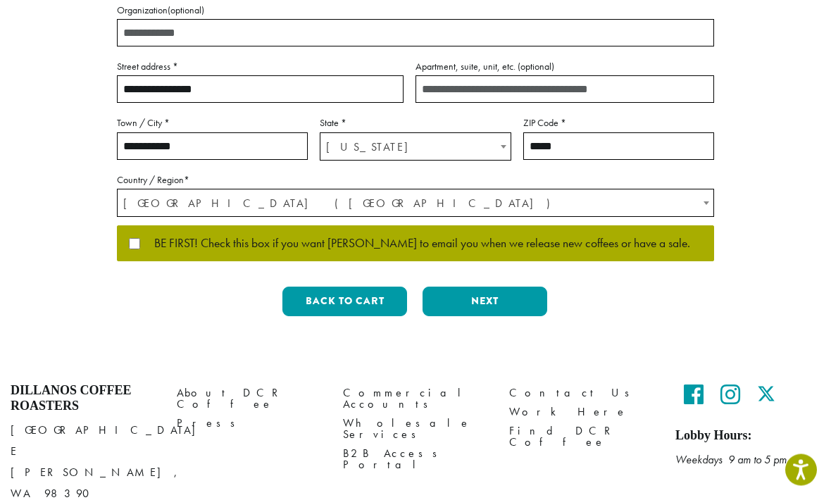 This screenshot has width=831, height=500. I want to click on a: Press, so click(249, 424).